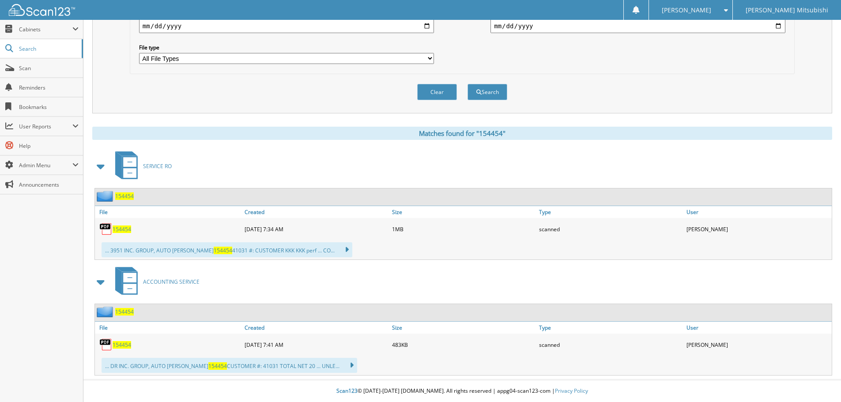 The image size is (841, 402). I want to click on span: Reminders, so click(49, 87).